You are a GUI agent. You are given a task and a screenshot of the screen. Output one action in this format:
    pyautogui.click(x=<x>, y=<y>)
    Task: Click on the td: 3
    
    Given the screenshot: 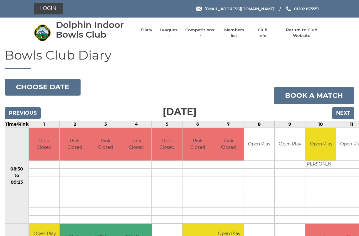 What is the action you would take?
    pyautogui.click(x=106, y=124)
    